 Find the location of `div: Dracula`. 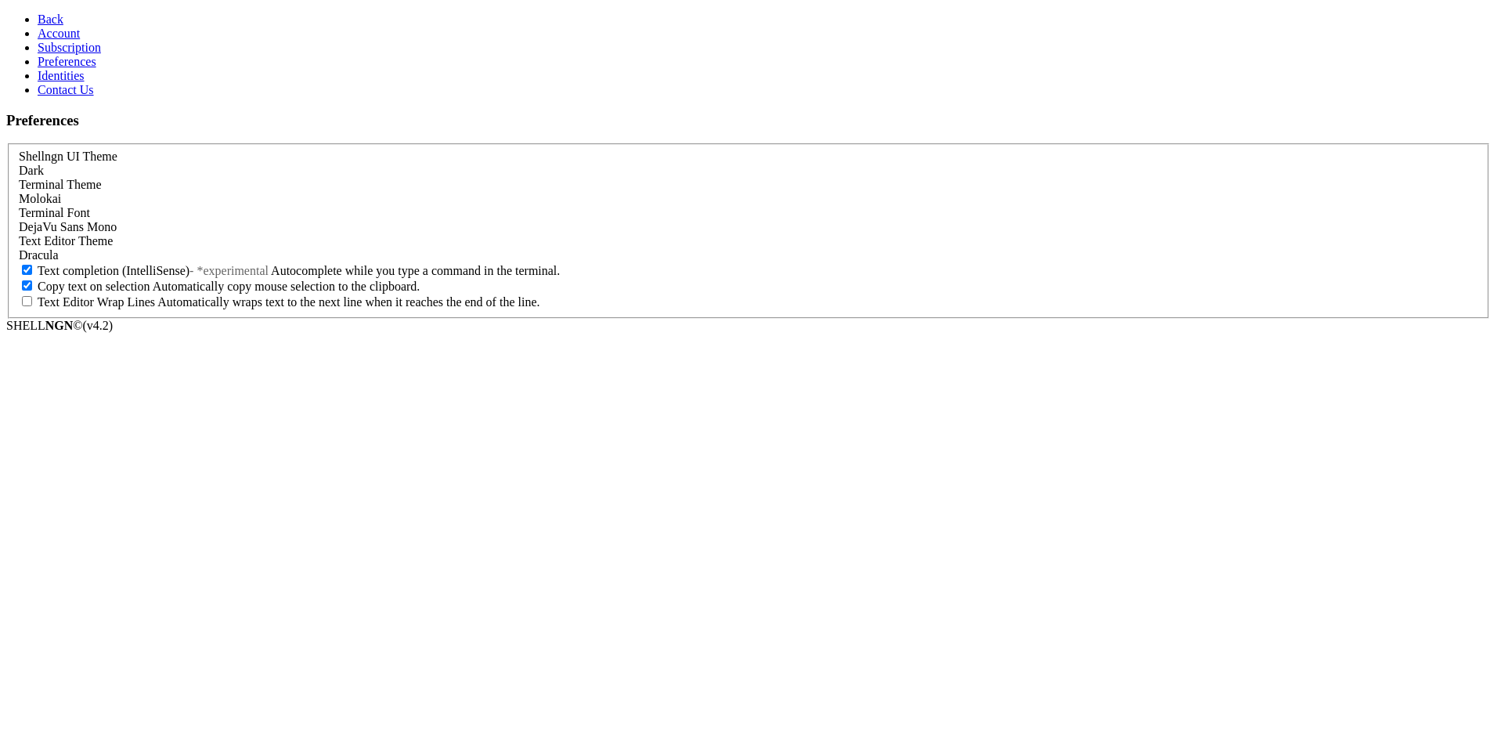

div: Dracula is located at coordinates (749, 255).